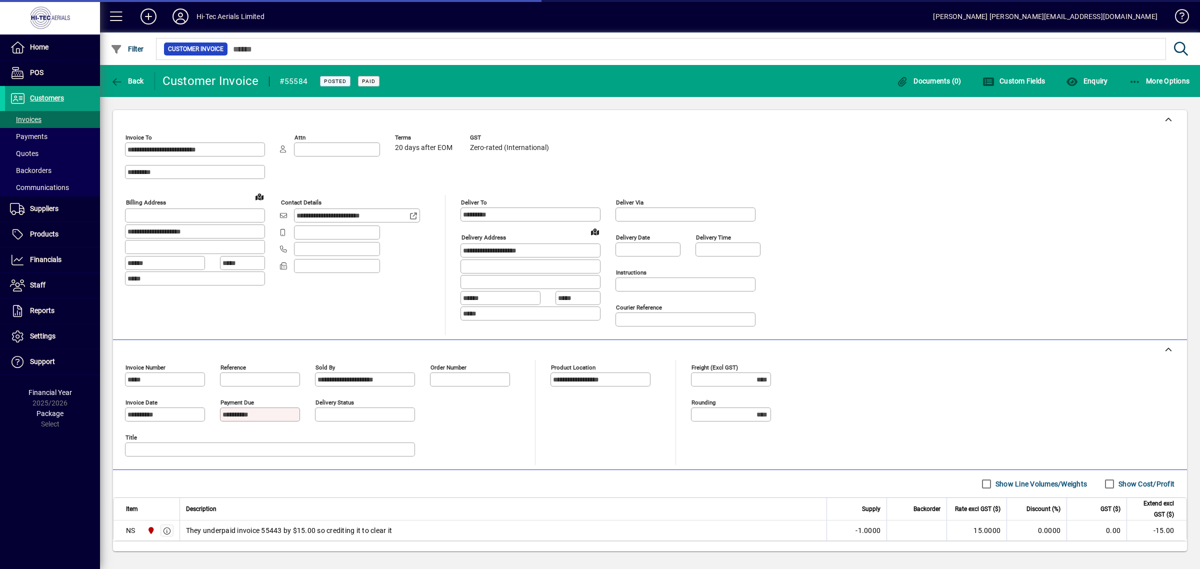  I want to click on mat-label: Instructions, so click(631, 273).